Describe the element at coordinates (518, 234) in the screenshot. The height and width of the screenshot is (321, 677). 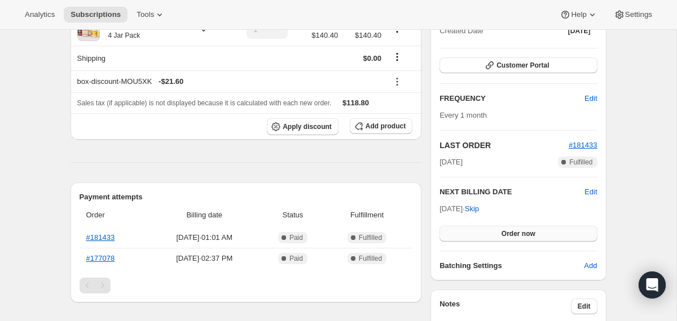
I see `button: Order now` at that location.